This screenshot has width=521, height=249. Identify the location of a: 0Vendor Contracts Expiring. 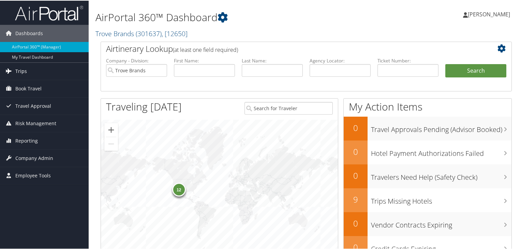
(427, 223).